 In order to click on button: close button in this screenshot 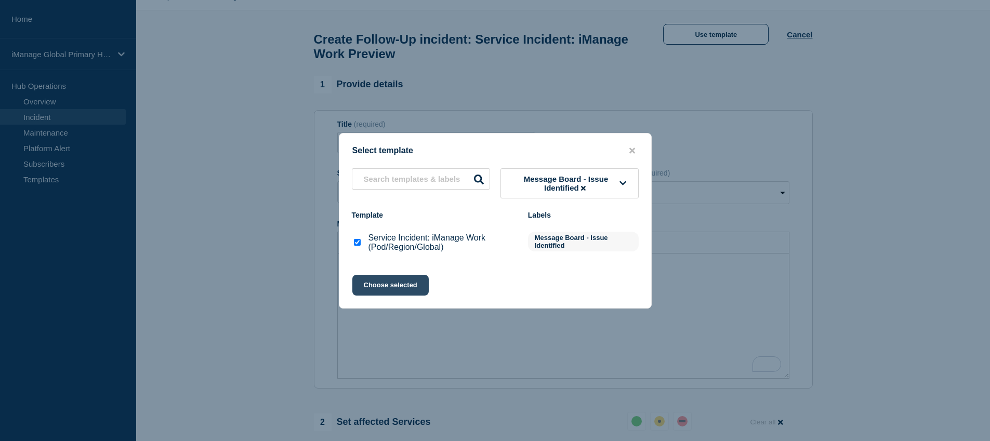, I will do `click(632, 151)`.